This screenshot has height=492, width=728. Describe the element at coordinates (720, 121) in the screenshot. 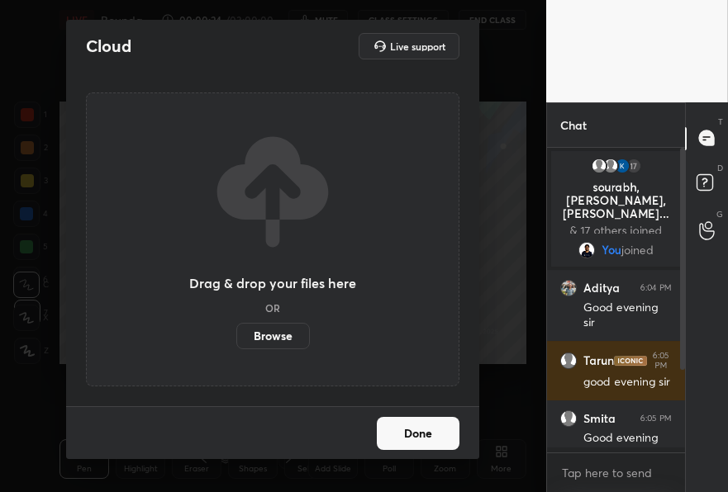

I see `p: T` at that location.